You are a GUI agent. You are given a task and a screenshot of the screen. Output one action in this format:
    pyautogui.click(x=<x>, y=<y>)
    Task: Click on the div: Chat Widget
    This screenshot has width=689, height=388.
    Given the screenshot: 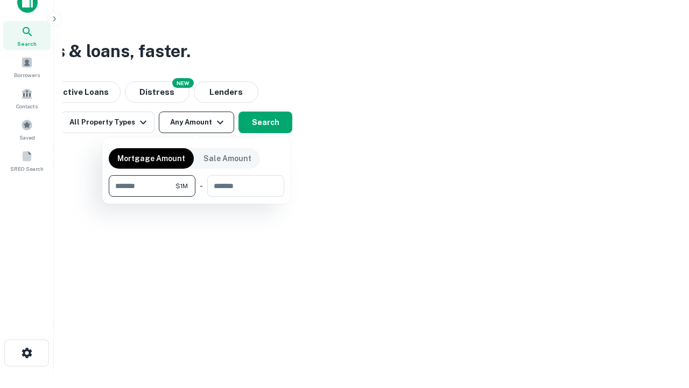 What is the action you would take?
    pyautogui.click(x=662, y=327)
    